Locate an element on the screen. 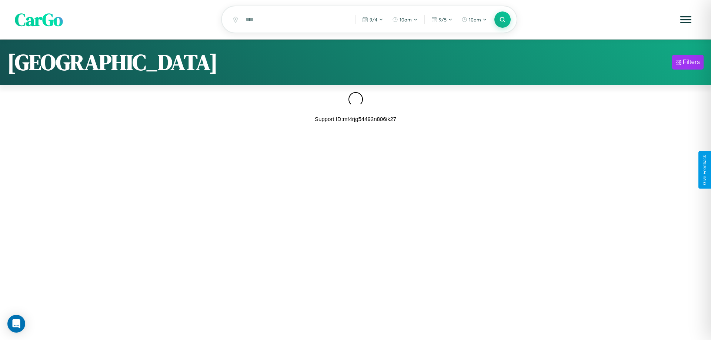 This screenshot has width=711, height=340. div: Filters is located at coordinates (692, 62).